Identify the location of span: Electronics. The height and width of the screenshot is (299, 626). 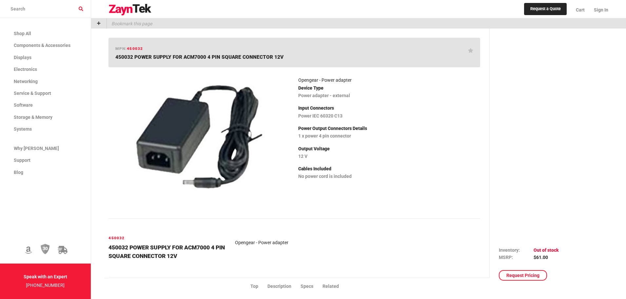
(25, 69).